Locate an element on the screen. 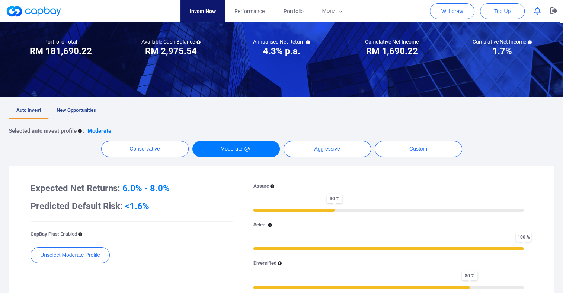 The width and height of the screenshot is (563, 293). button: Withdraw is located at coordinates (452, 11).